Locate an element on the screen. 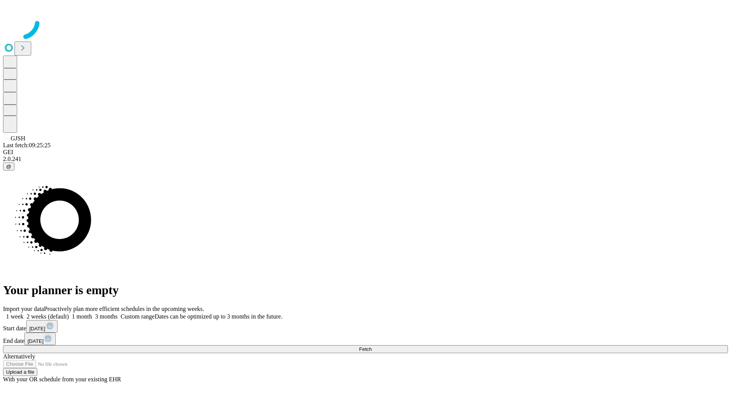  div: End date is located at coordinates (365, 339).